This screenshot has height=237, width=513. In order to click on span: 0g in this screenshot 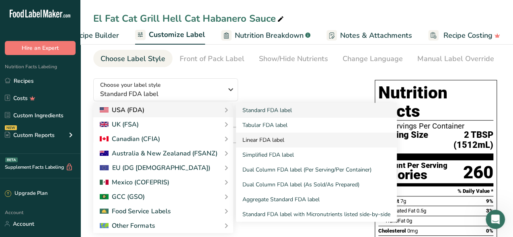, I will do `click(409, 221)`.